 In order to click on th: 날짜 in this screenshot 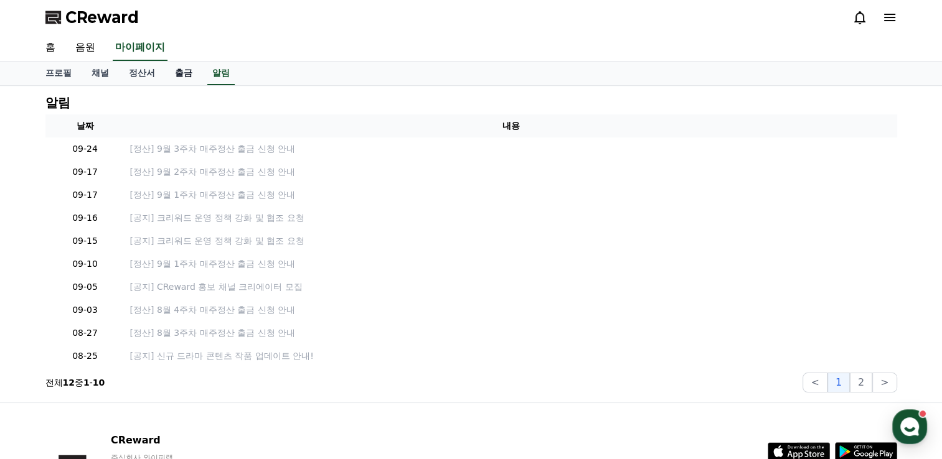, I will do `click(85, 126)`.